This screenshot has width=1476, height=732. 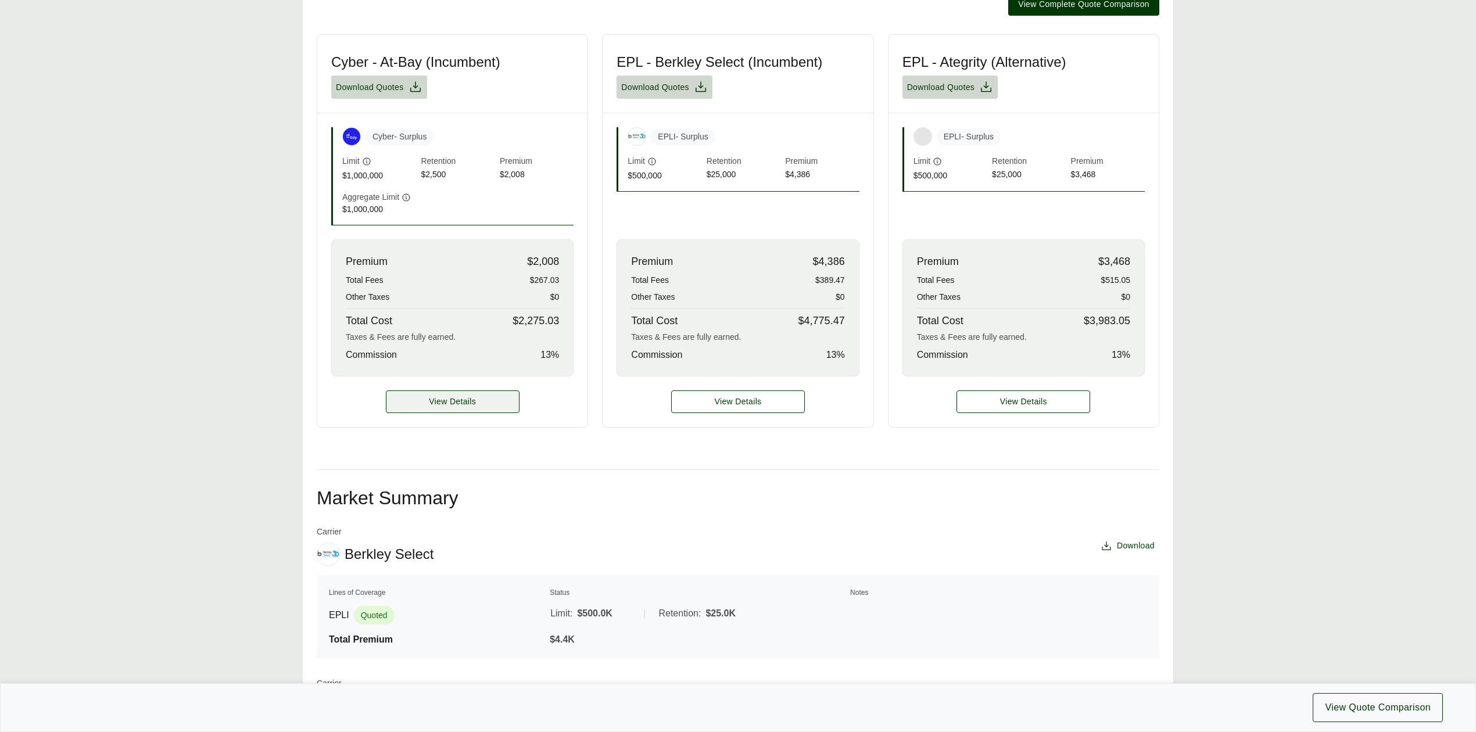 What do you see at coordinates (738, 498) in the screenshot?
I see `h2: Market Summary` at bounding box center [738, 498].